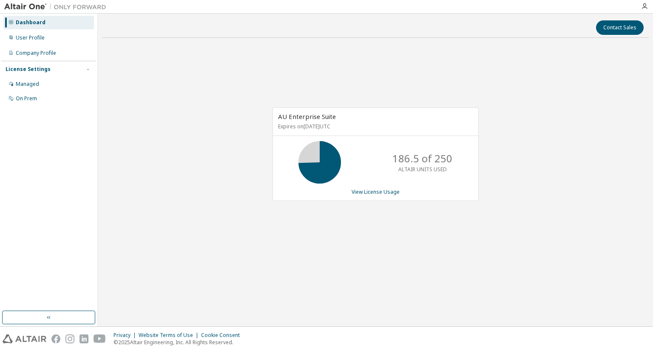  I want to click on div: Dashboard, so click(31, 23).